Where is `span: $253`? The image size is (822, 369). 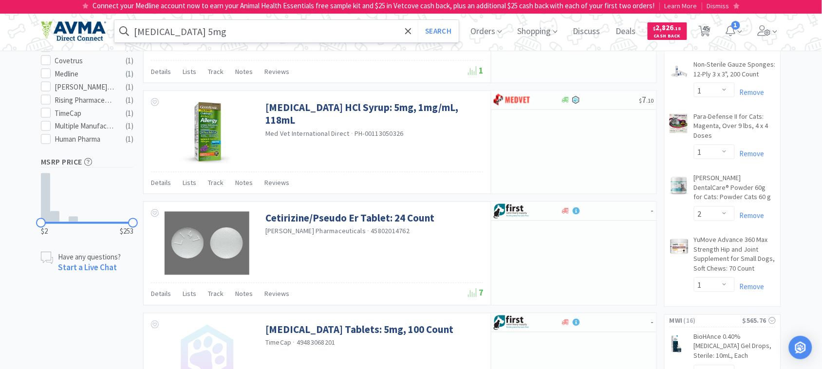
span: $253 is located at coordinates (127, 232).